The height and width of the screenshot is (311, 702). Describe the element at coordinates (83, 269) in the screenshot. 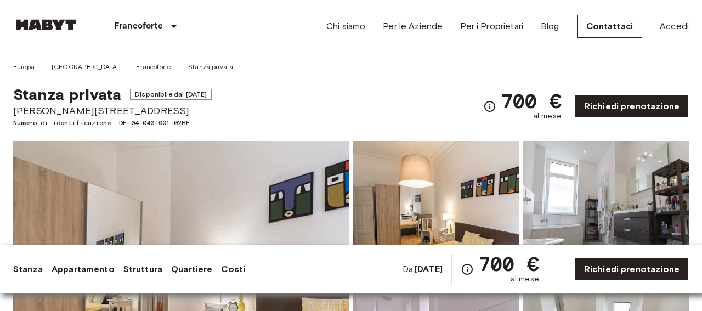

I see `a: Appartamento` at that location.